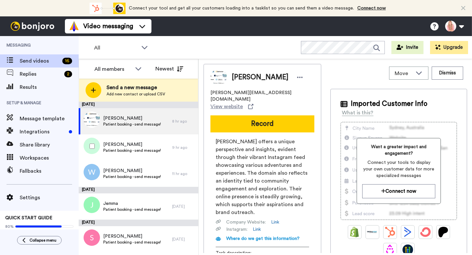 The width and height of the screenshot is (472, 255). Describe the element at coordinates (408, 250) in the screenshot. I see `img: GoHighLevel` at that location.